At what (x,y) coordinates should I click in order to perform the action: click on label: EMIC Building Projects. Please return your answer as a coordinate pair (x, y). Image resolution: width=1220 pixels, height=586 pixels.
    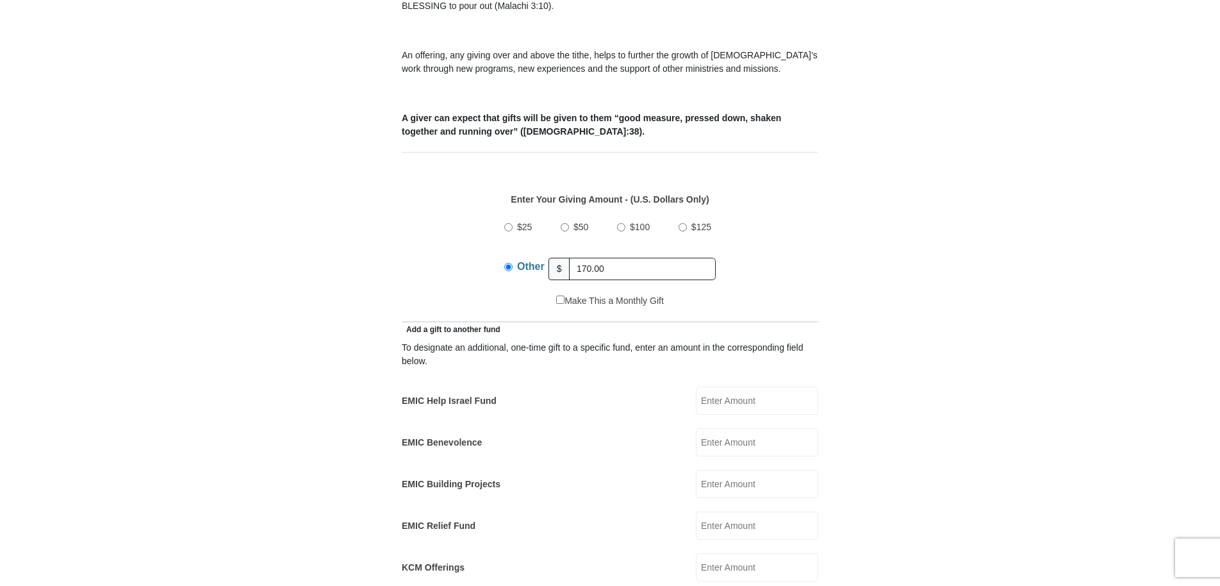
    Looking at the image, I should click on (451, 484).